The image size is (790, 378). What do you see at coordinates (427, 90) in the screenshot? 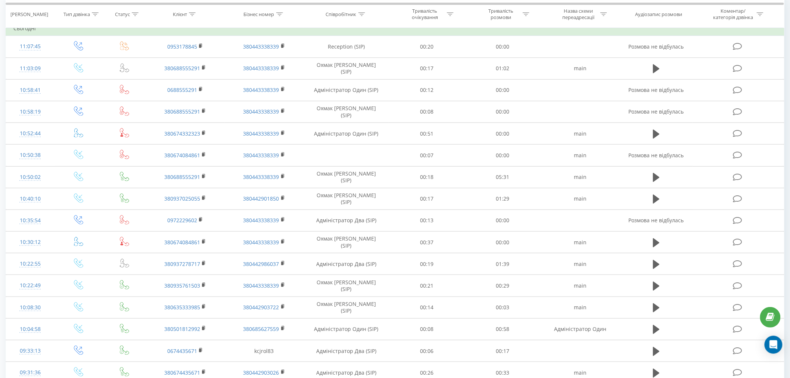
I see `td: 00:12` at bounding box center [427, 90].